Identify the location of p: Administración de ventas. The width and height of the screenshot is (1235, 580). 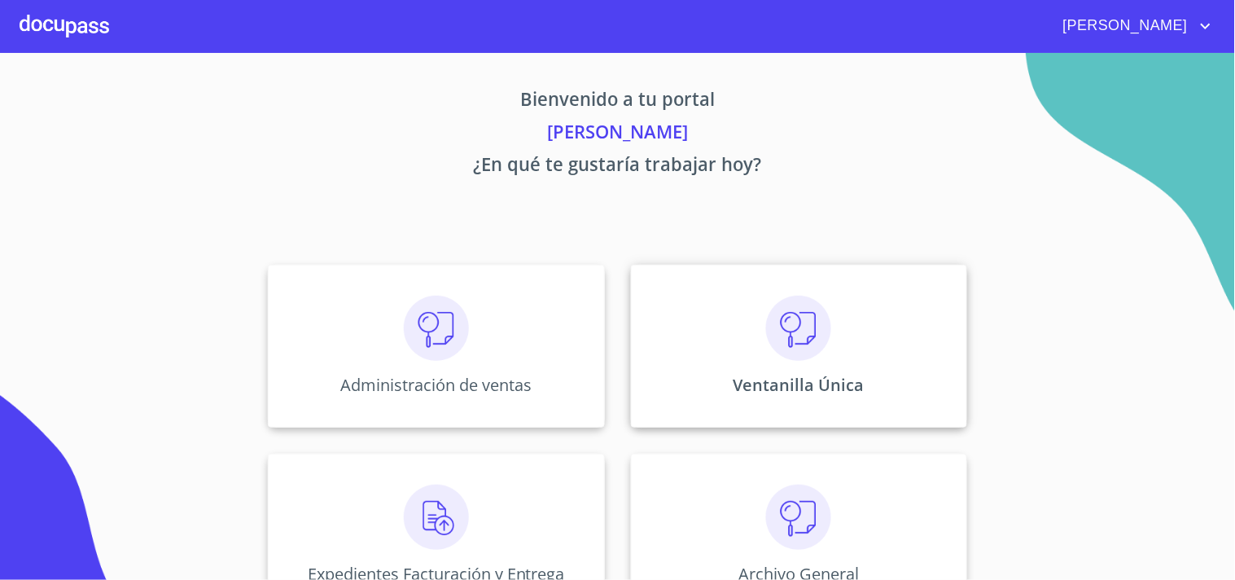
(436, 384).